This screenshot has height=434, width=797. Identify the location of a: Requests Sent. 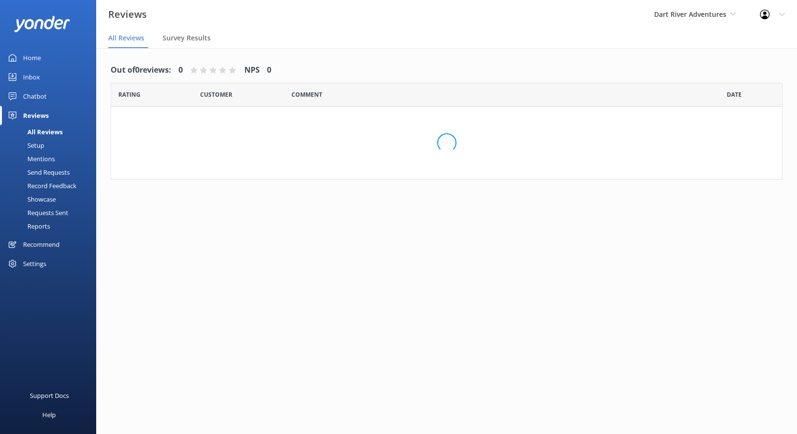
(51, 212).